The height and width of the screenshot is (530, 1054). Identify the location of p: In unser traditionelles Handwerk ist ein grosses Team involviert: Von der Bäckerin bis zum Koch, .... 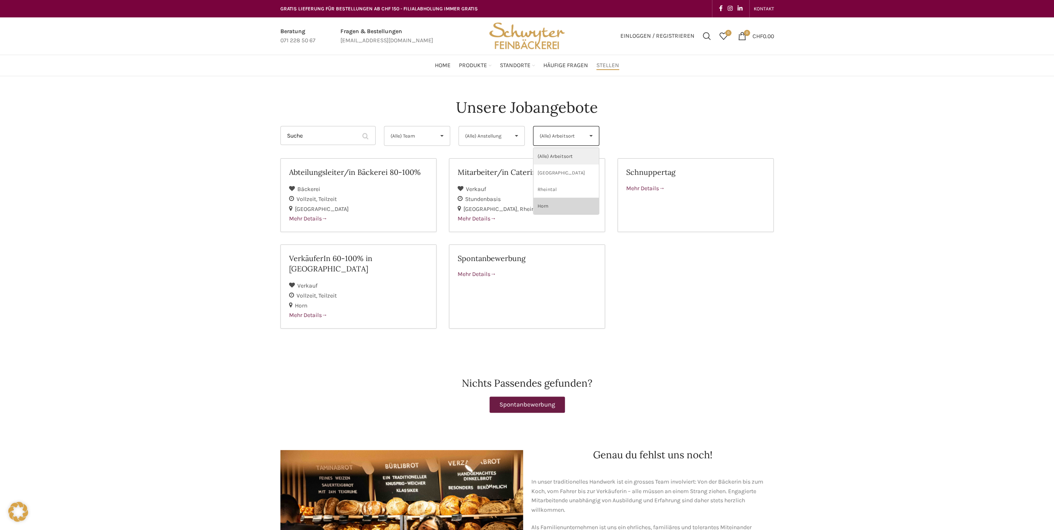
(653, 496).